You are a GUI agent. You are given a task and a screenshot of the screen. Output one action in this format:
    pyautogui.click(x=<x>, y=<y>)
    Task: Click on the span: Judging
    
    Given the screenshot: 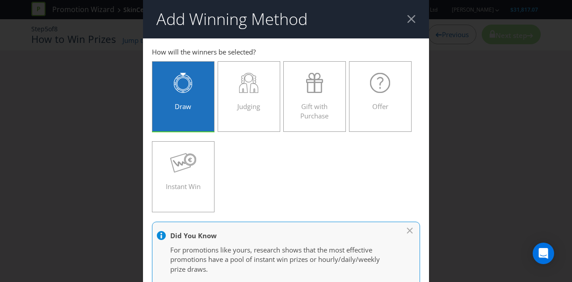 What is the action you would take?
    pyautogui.click(x=248, y=106)
    